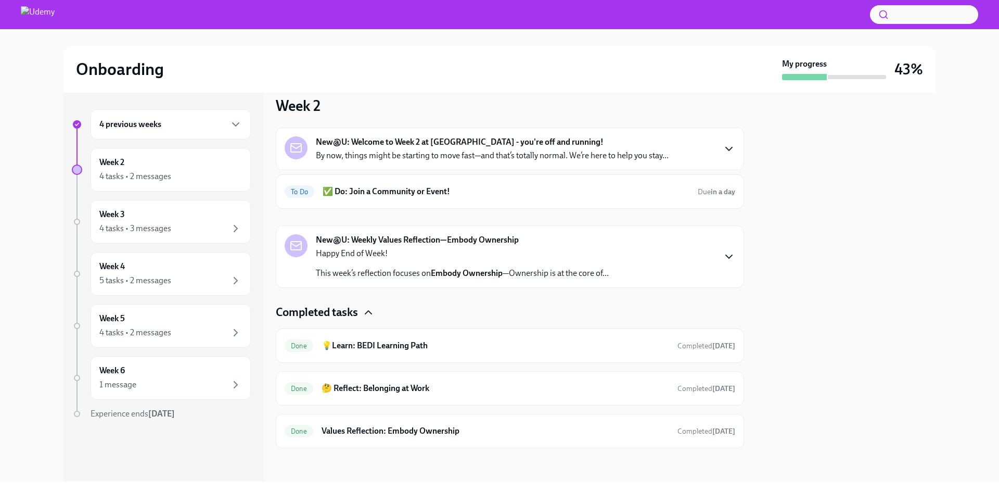  Describe the element at coordinates (506, 191) in the screenshot. I see `h6: ✅ Do: Join a Community or Event!` at that location.